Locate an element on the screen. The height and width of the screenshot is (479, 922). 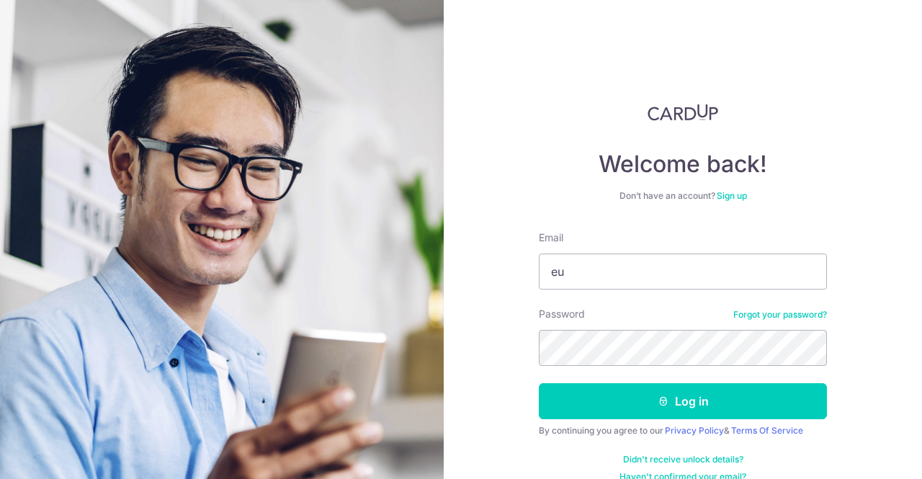
div: By continuing you agree to our & is located at coordinates (683, 431).